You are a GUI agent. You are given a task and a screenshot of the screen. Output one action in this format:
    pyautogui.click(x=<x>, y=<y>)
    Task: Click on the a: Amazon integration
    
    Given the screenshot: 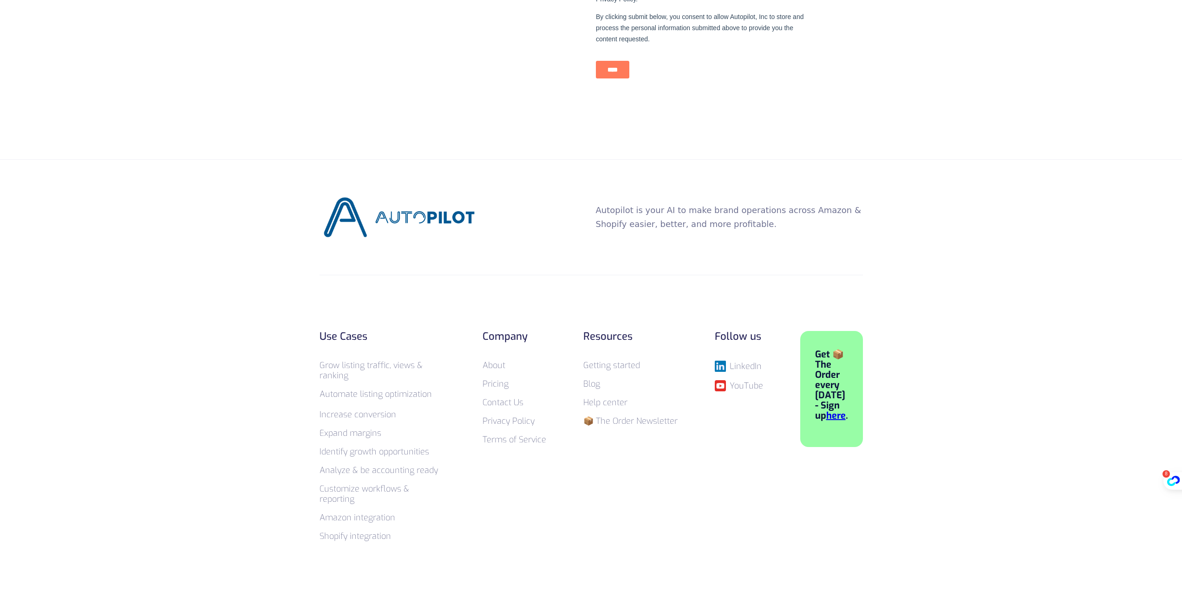 What is the action you would take?
    pyautogui.click(x=357, y=518)
    